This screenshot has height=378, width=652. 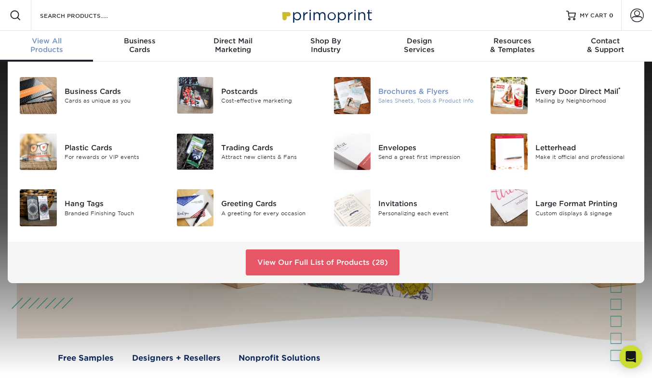 I want to click on a: Letterhead Letterhead Make it official and professional, so click(x=561, y=152).